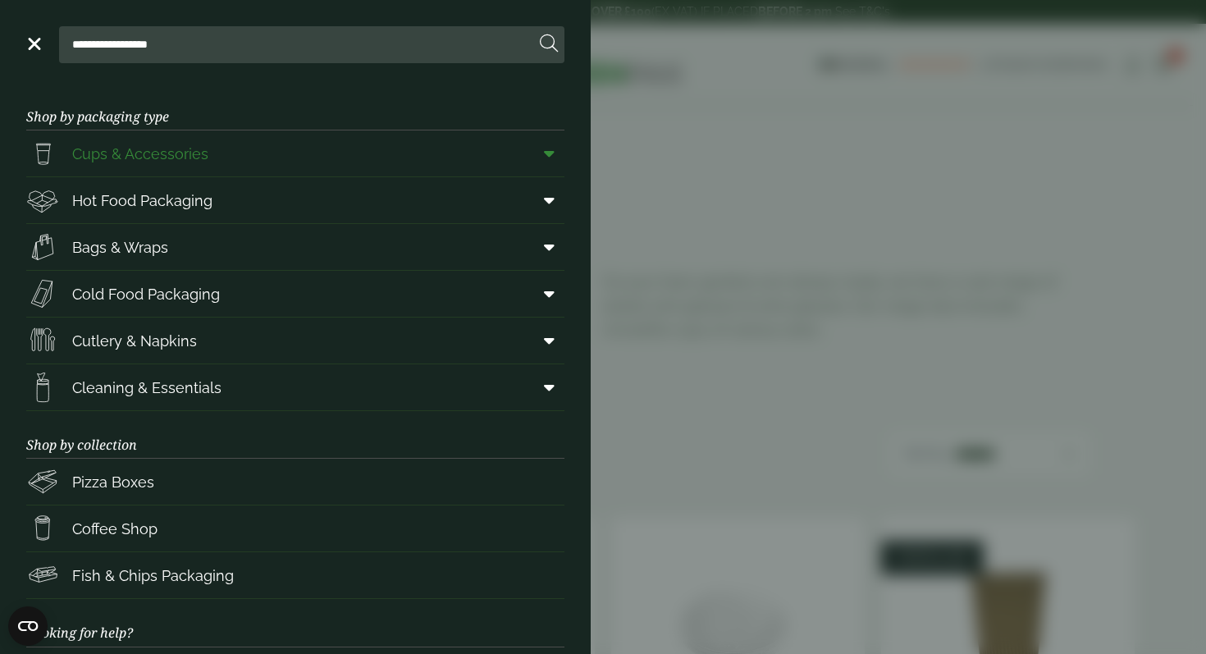 This screenshot has width=1206, height=654. Describe the element at coordinates (120, 247) in the screenshot. I see `span: Bags & Wraps` at that location.